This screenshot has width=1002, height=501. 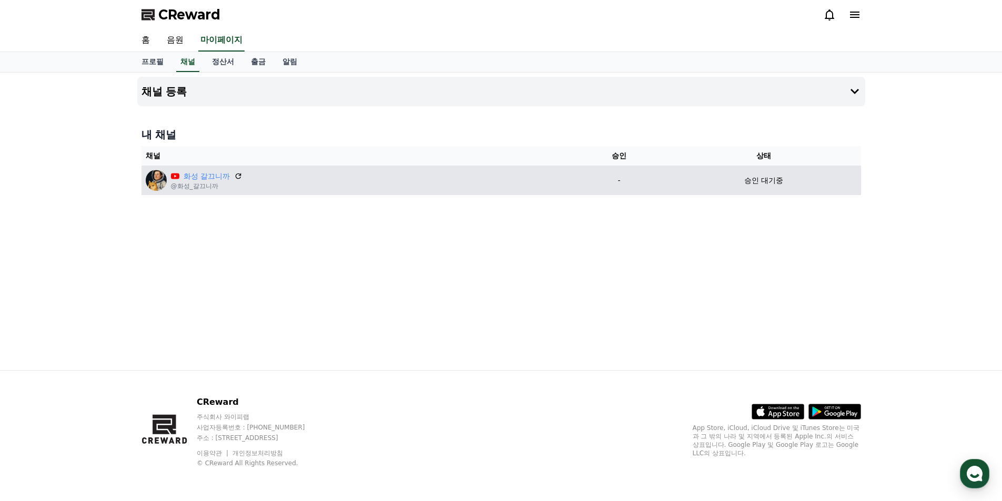 I want to click on span: 설정, so click(x=169, y=354).